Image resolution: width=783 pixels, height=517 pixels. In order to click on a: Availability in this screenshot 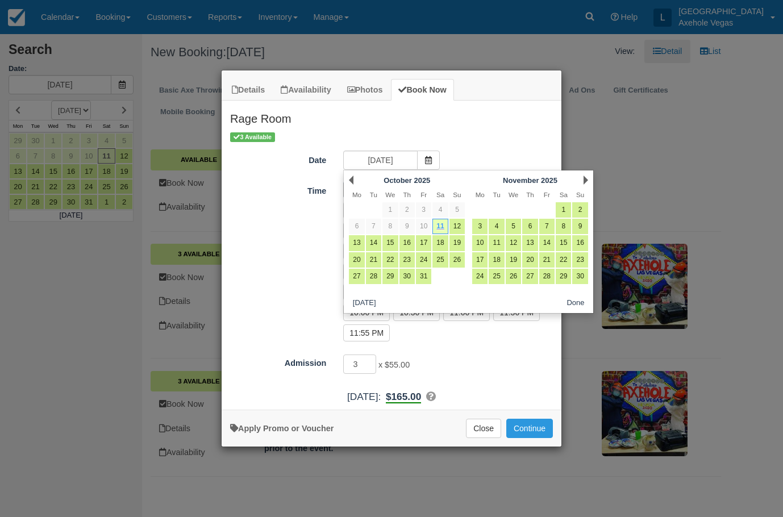, I will do `click(306, 90)`.